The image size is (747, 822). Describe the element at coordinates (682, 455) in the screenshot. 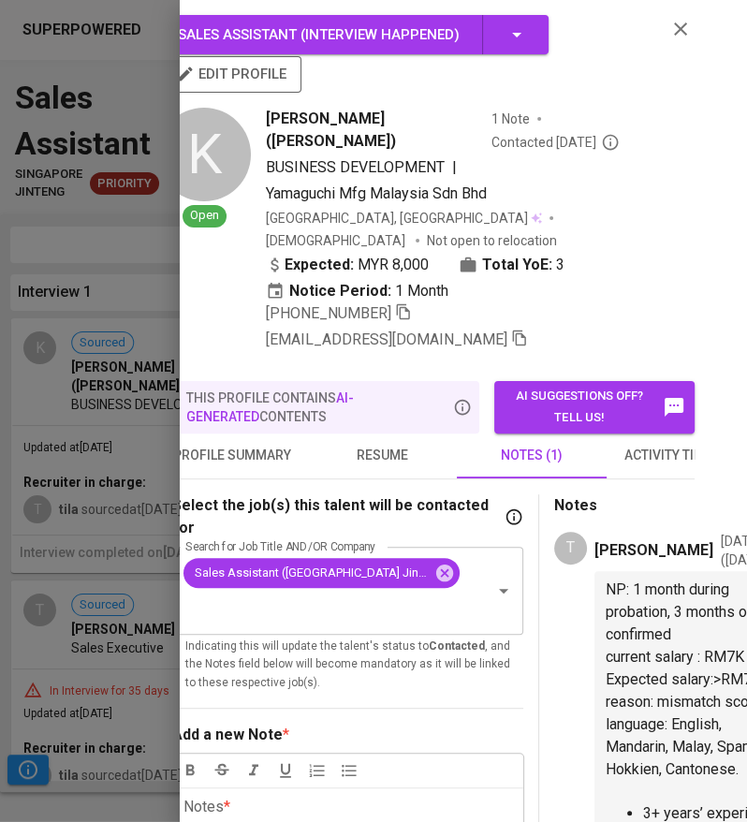

I see `span: activity timeline` at that location.